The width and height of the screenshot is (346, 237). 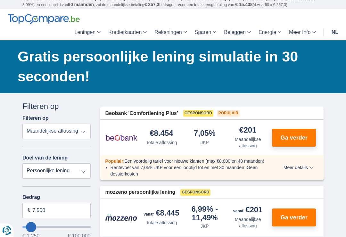 I want to click on span: Meer details, so click(x=299, y=168).